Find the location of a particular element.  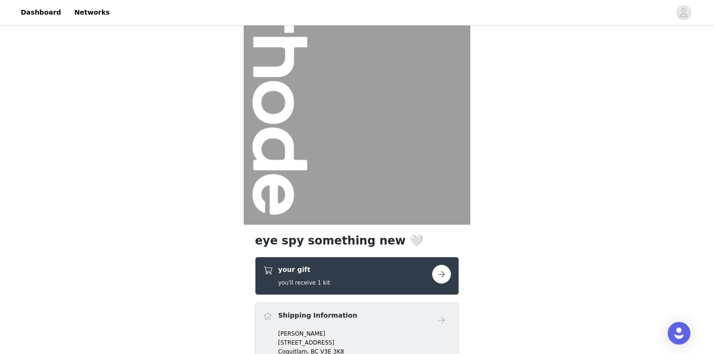

h4: your gift is located at coordinates (304, 270).